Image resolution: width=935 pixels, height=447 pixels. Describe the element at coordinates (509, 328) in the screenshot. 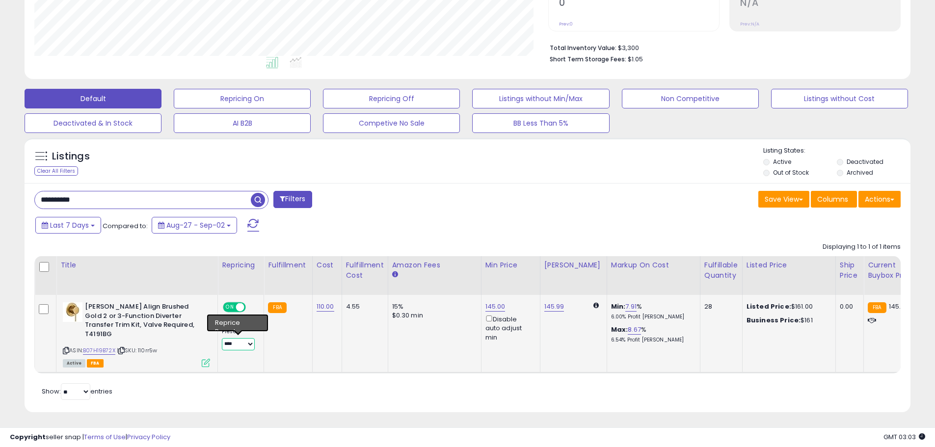

I see `div: Disable auto adjust min` at that location.